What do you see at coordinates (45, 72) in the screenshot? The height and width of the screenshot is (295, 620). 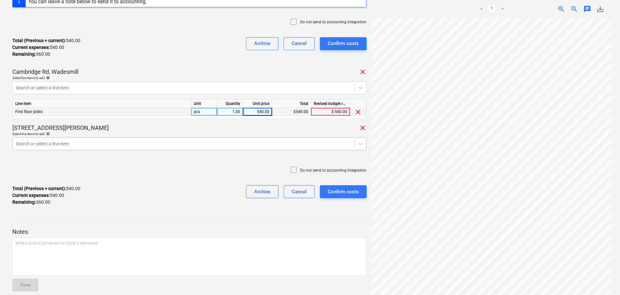 I see `p: Cambridge Rd, Wadesmill` at bounding box center [45, 72].